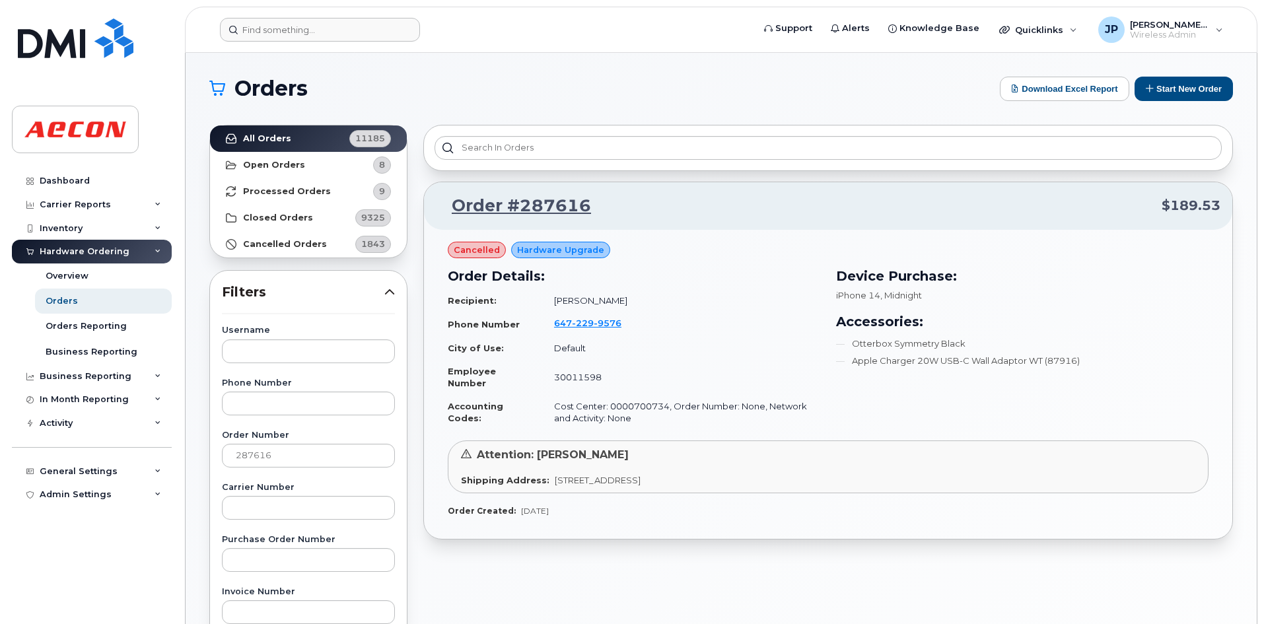 This screenshot has height=624, width=1264. Describe the element at coordinates (308, 218) in the screenshot. I see `a: Closed Orders9325` at that location.